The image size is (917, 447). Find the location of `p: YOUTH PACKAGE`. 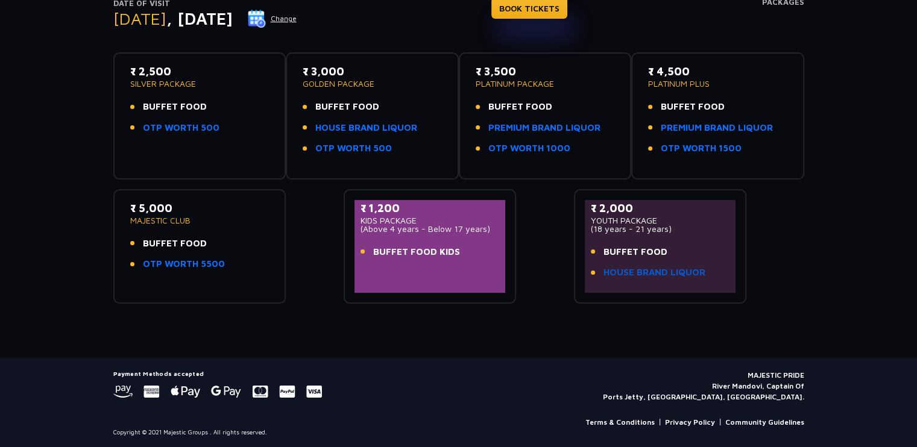

p: YOUTH PACKAGE is located at coordinates (660, 221).